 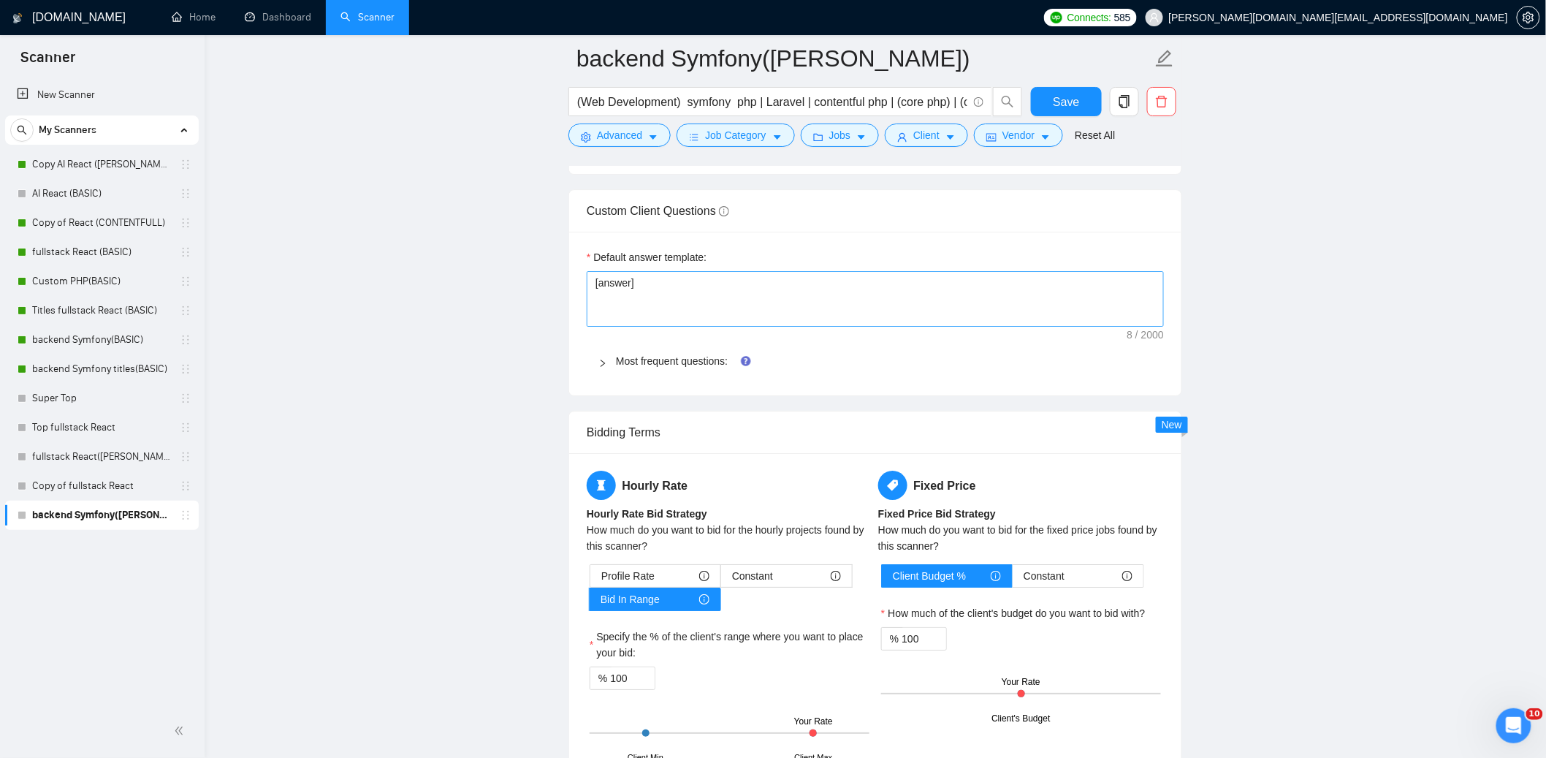 What do you see at coordinates (102, 340) in the screenshot?
I see `a: backend Symfony(BASIC)` at bounding box center [102, 340].